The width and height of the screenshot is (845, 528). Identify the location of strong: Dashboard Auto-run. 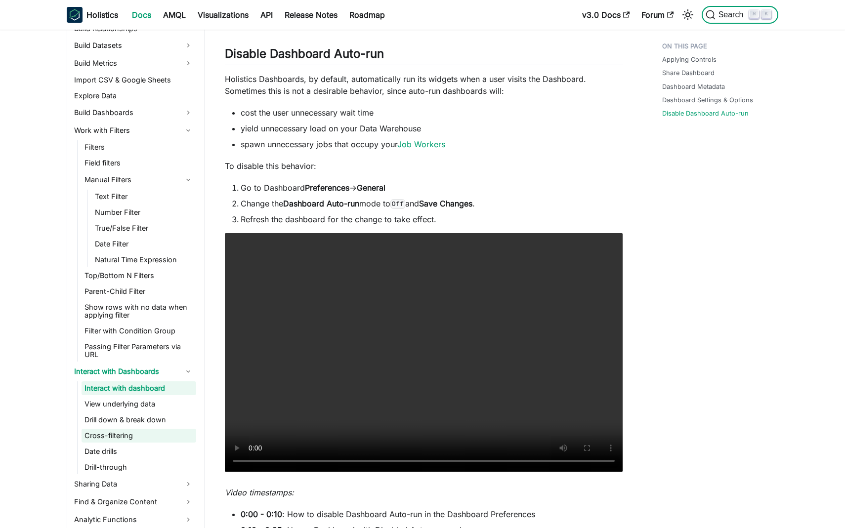
(321, 204).